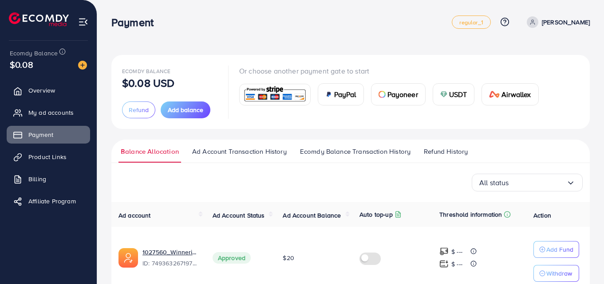 The image size is (604, 284). Describe the element at coordinates (39, 19) in the screenshot. I see `img: logo` at that location.